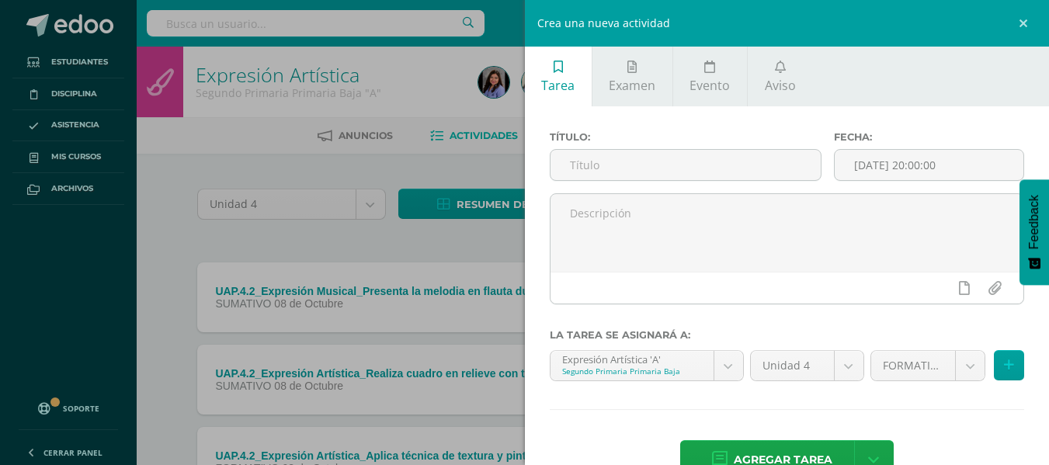 This screenshot has height=465, width=1049. Describe the element at coordinates (928, 366) in the screenshot. I see `a: FORMATIVO (70.0%)` at that location.